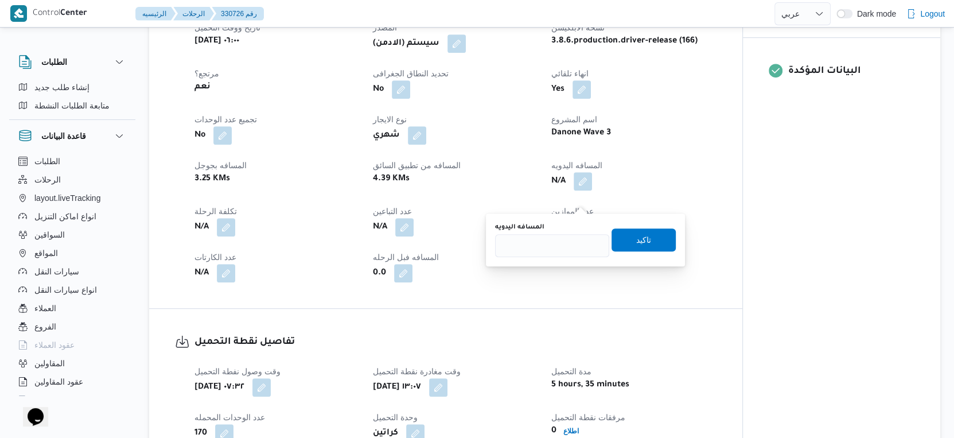  What do you see at coordinates (379, 273) in the screenshot?
I see `b: 0.0` at bounding box center [379, 273].